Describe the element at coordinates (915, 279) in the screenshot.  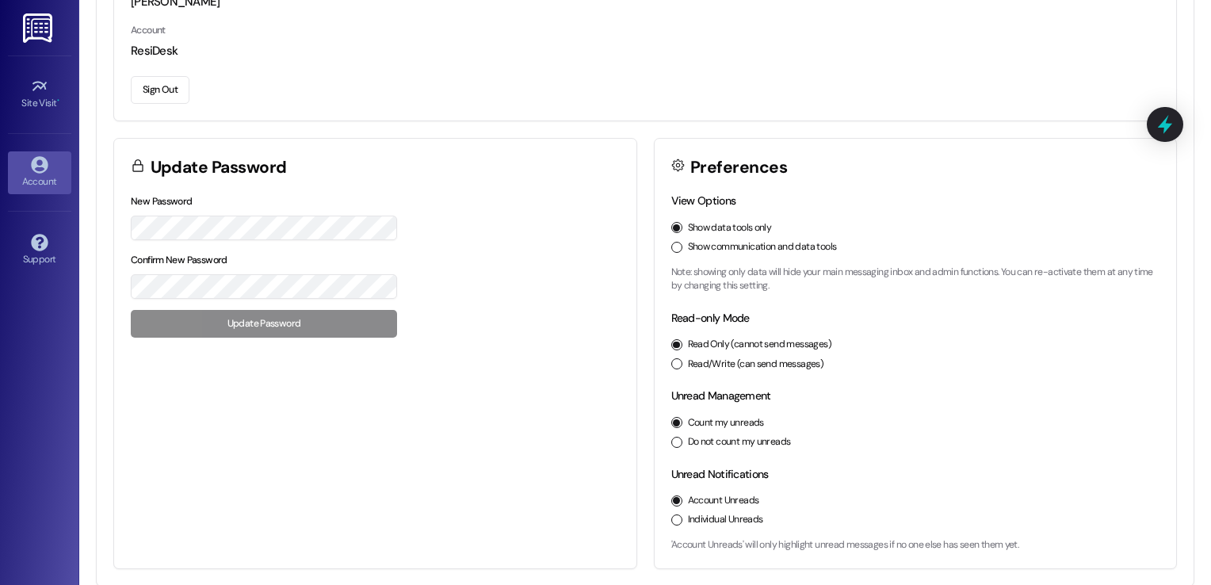
I see `p: Note: showing only data will hide your main messaging inbox and admin functions. You can re-activ...` at that location.